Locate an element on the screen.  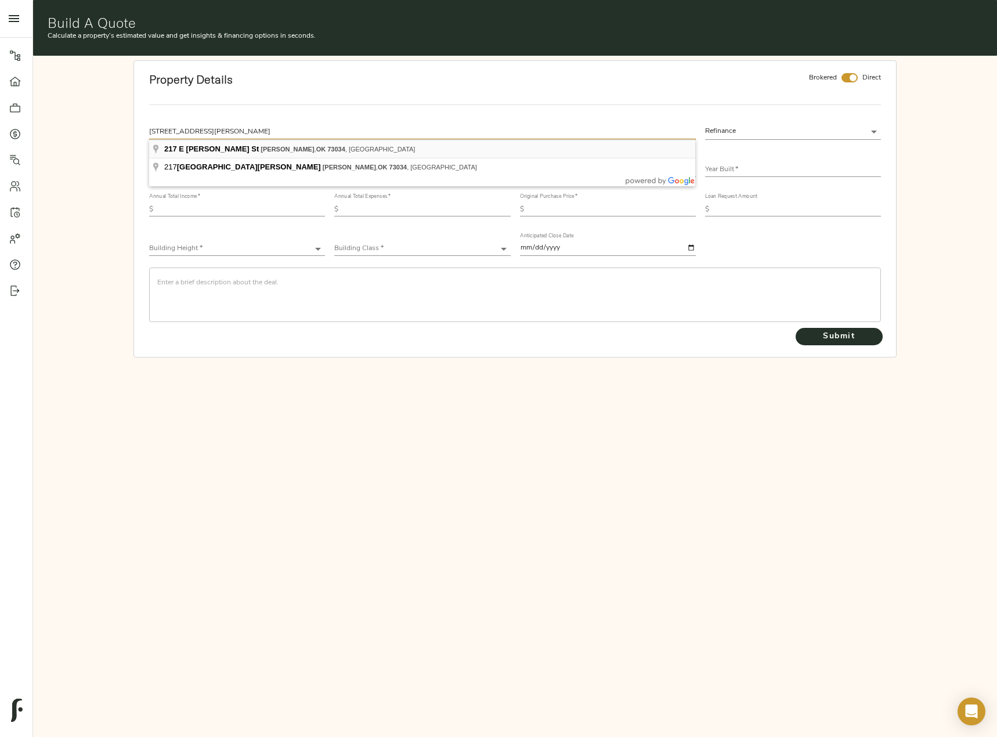
button: Submit is located at coordinates (839, 337).